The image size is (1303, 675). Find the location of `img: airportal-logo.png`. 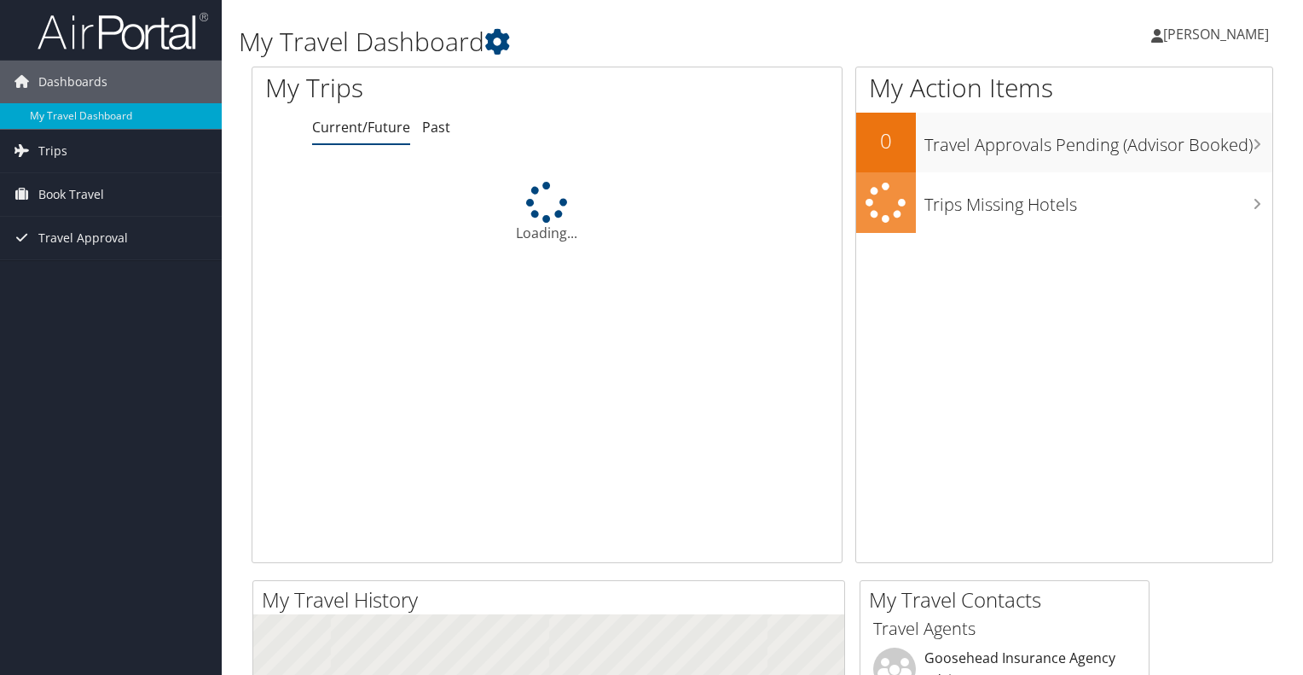

img: airportal-logo.png is located at coordinates (123, 31).